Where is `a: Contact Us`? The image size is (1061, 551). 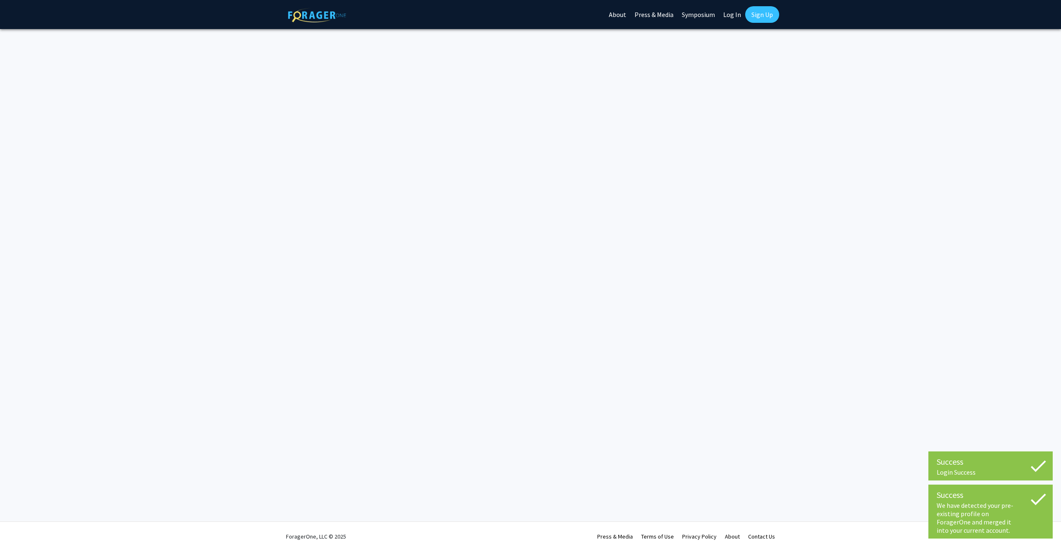
a: Contact Us is located at coordinates (762, 536).